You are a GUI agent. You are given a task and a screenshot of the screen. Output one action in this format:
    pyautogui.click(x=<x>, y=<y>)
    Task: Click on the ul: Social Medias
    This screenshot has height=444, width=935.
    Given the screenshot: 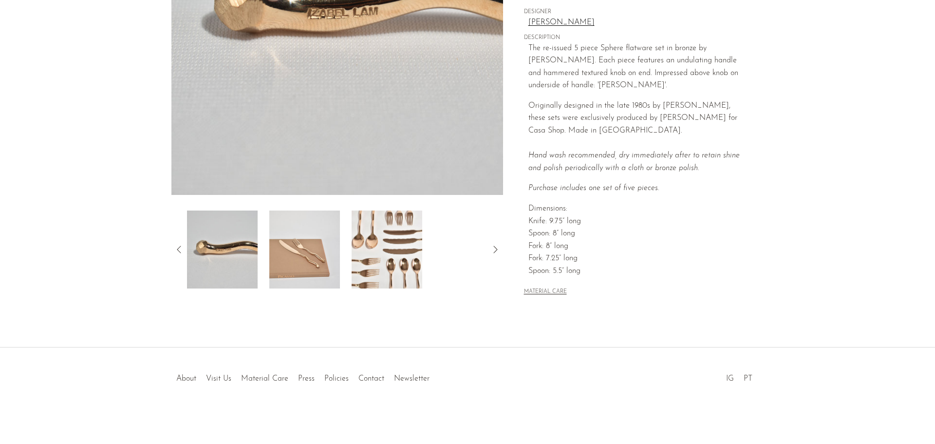 What is the action you would take?
    pyautogui.click(x=740, y=376)
    